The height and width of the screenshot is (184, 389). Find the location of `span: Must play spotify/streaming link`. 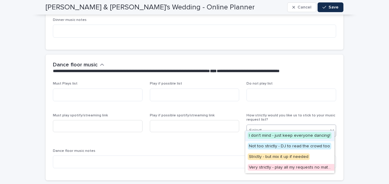

span: Must play spotify/streaming link is located at coordinates (80, 116).